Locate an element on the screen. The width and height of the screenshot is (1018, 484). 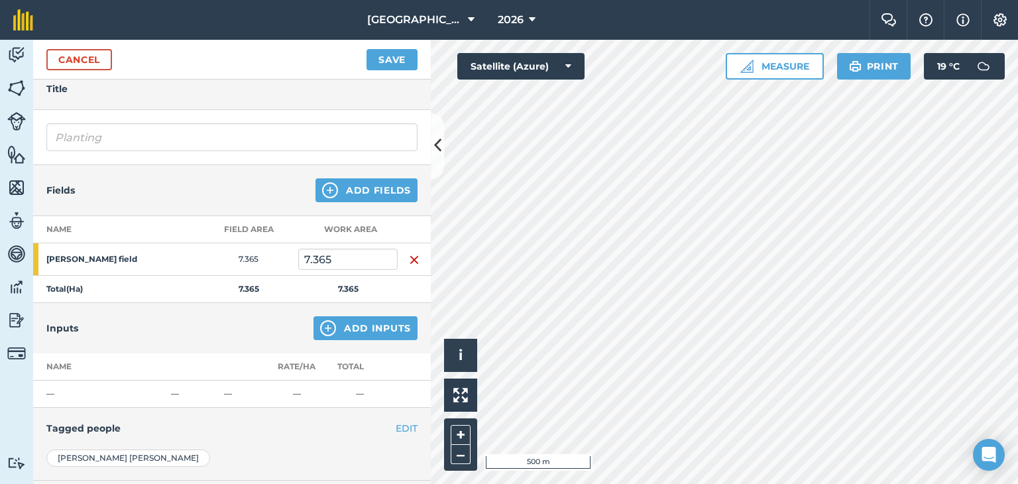
img: fieldmargin Logo is located at coordinates (23, 20).